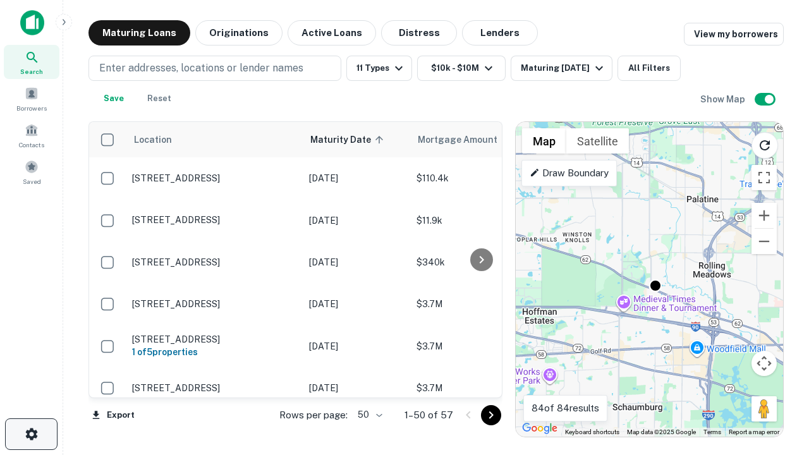 The image size is (809, 455). What do you see at coordinates (349, 140) in the screenshot?
I see `span: Maturity Date` at bounding box center [349, 140].